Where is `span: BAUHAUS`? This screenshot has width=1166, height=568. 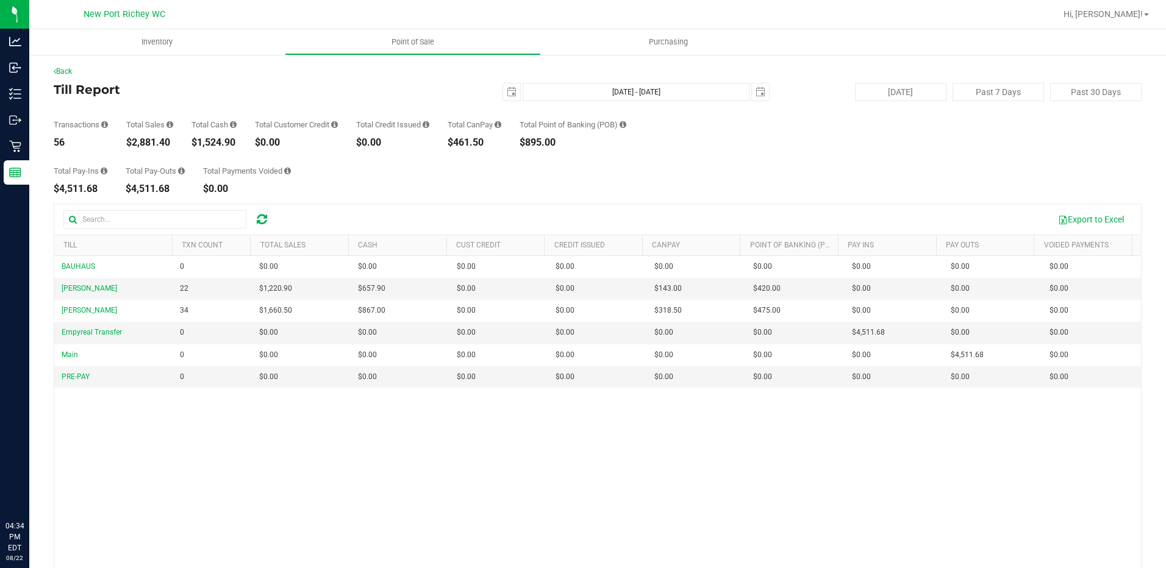
span: BAUHAUS is located at coordinates (78, 266).